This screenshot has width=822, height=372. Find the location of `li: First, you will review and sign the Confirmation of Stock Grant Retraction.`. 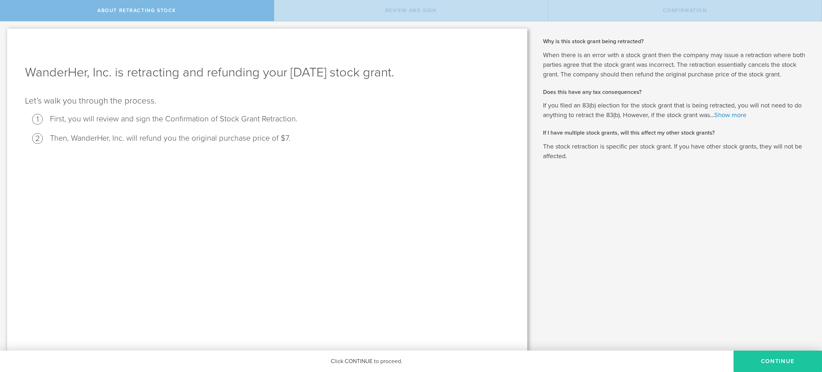

li: First, you will review and sign the Confirmation of Stock Grant Retraction. is located at coordinates (280, 119).